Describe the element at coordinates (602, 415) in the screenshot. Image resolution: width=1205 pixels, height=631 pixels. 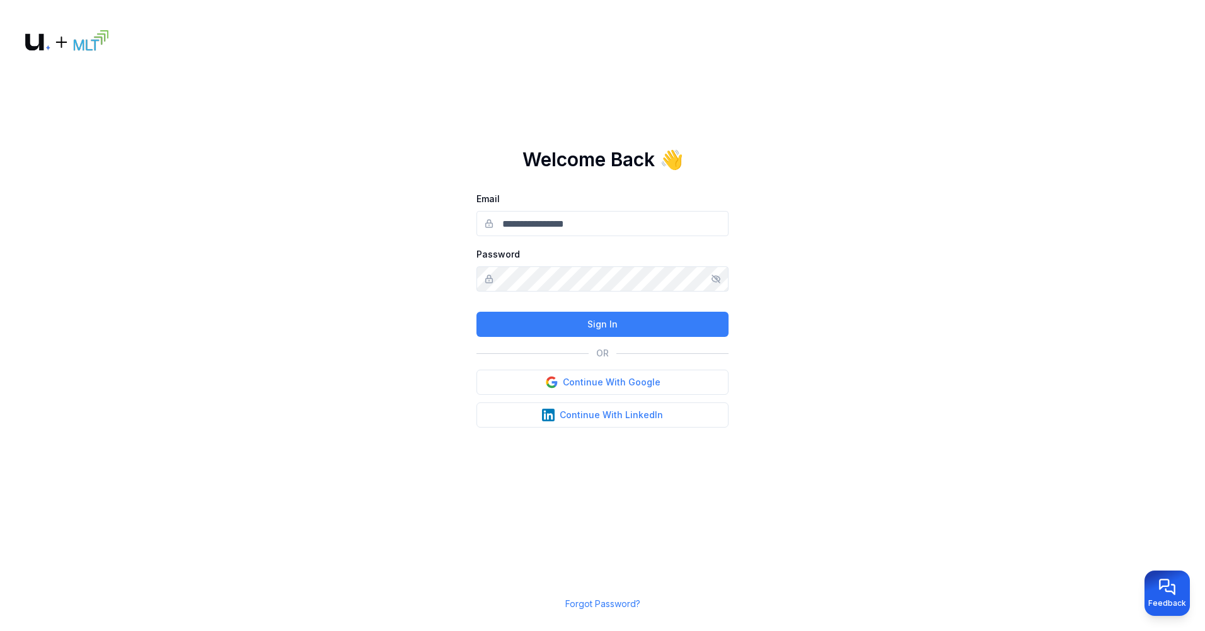
I see `button: Continue With LinkedIn` at that location.